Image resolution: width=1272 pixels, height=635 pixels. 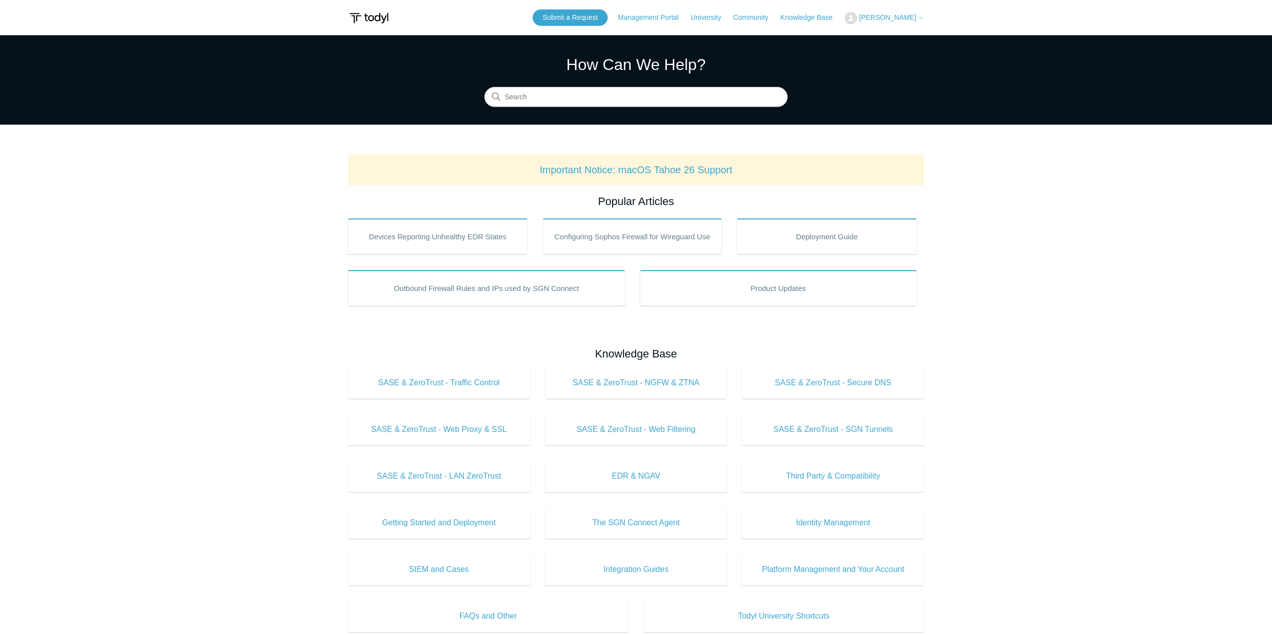 I want to click on span: FAQs and Other, so click(x=488, y=616).